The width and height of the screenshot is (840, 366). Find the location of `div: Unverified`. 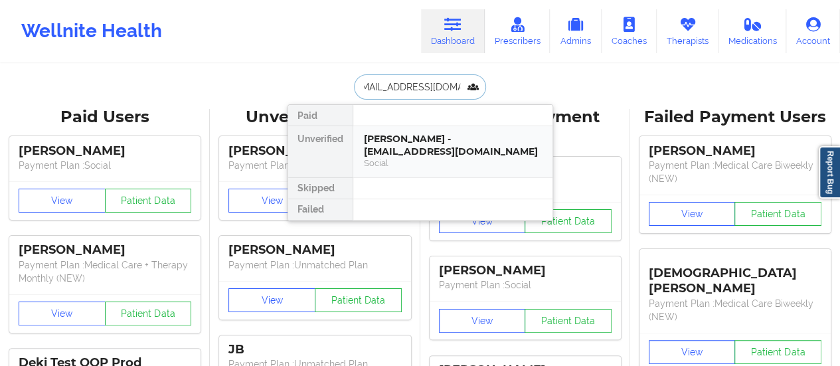

div: Unverified is located at coordinates (320, 152).